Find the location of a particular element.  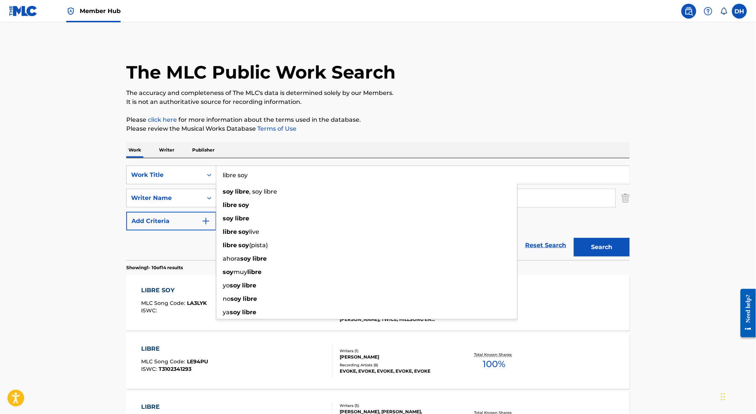

p: Please review the Musical Works Database is located at coordinates (378, 129).